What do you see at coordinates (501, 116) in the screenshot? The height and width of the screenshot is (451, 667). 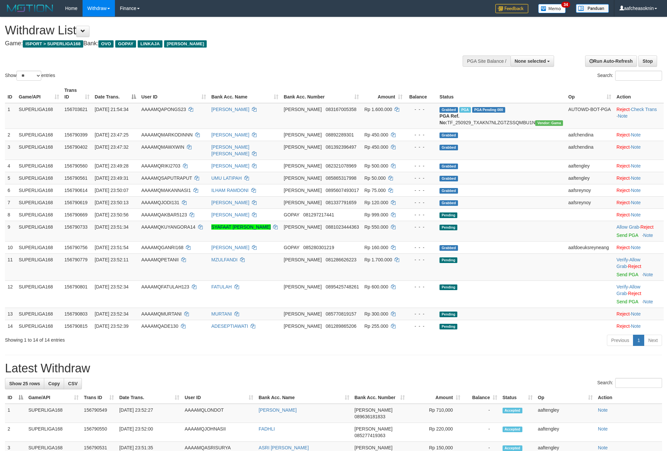 I see `td: TF_250929_TXAKN7NLZGTZSSQMBU1N` at bounding box center [501, 116].